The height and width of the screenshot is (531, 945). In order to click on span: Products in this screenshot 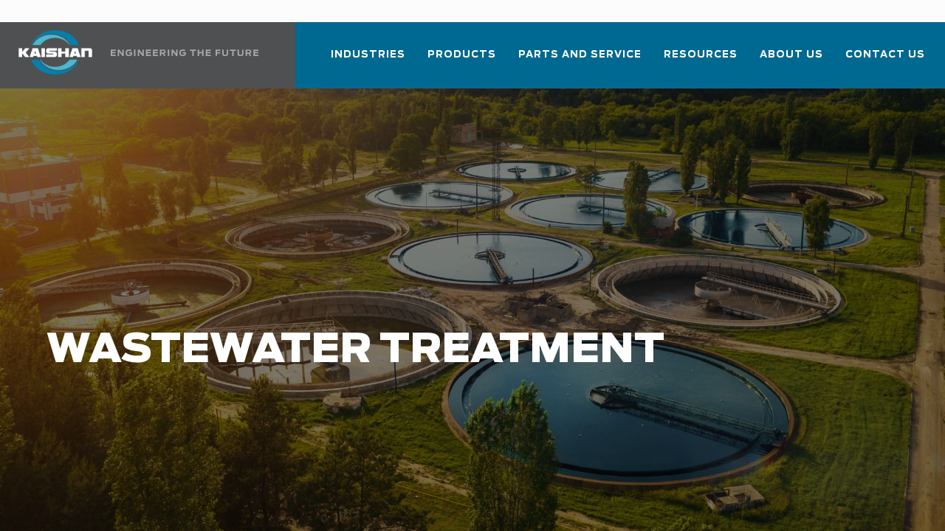, I will do `click(461, 55)`.